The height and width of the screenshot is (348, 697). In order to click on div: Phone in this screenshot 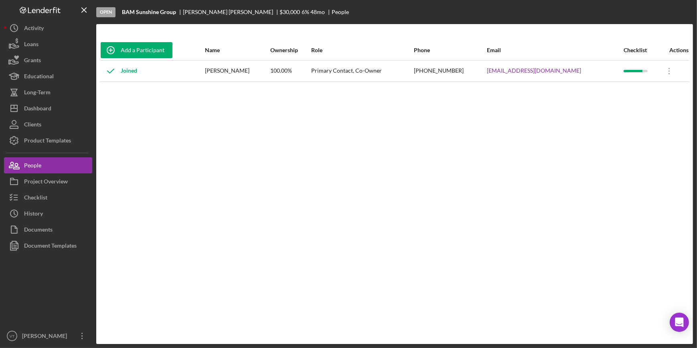, I will do `click(450, 50)`.